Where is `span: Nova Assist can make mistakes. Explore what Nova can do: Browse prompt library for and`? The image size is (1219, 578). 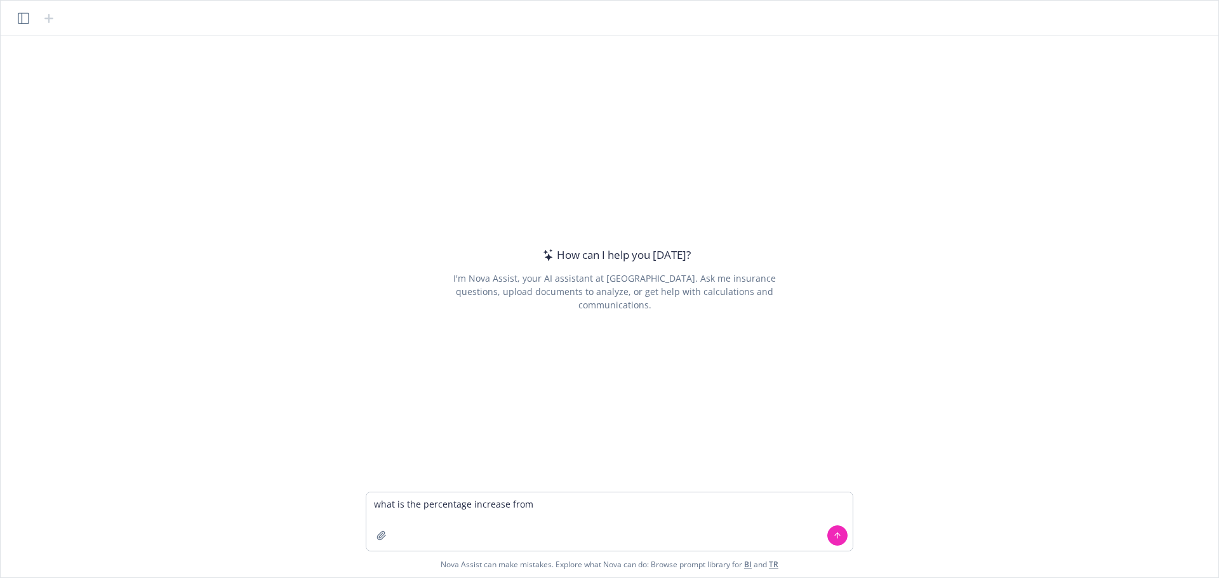
span: Nova Assist can make mistakes. Explore what Nova can do: Browse prompt library for and is located at coordinates (609, 564).